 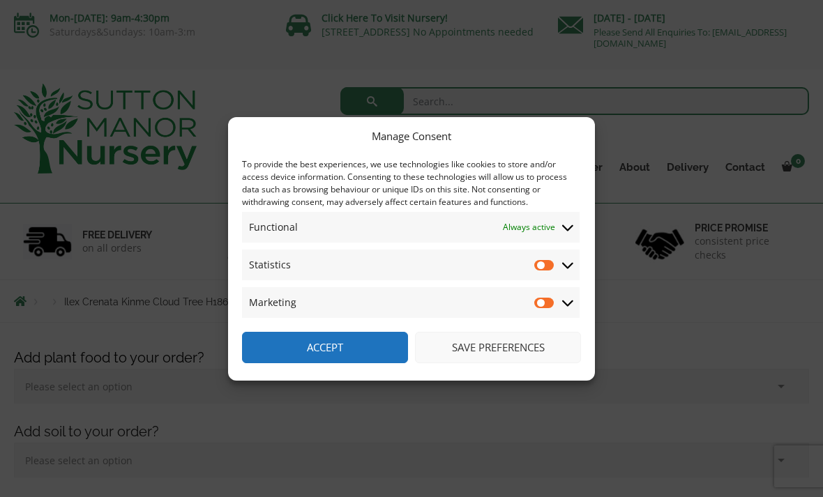 I want to click on span: Functional, so click(x=273, y=227).